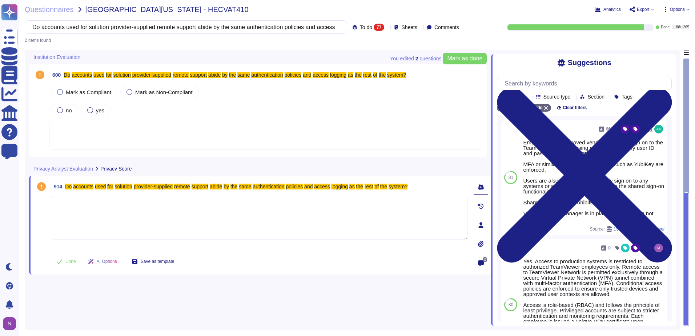 The height and width of the screenshot is (336, 695). I want to click on span: Sheets, so click(409, 27).